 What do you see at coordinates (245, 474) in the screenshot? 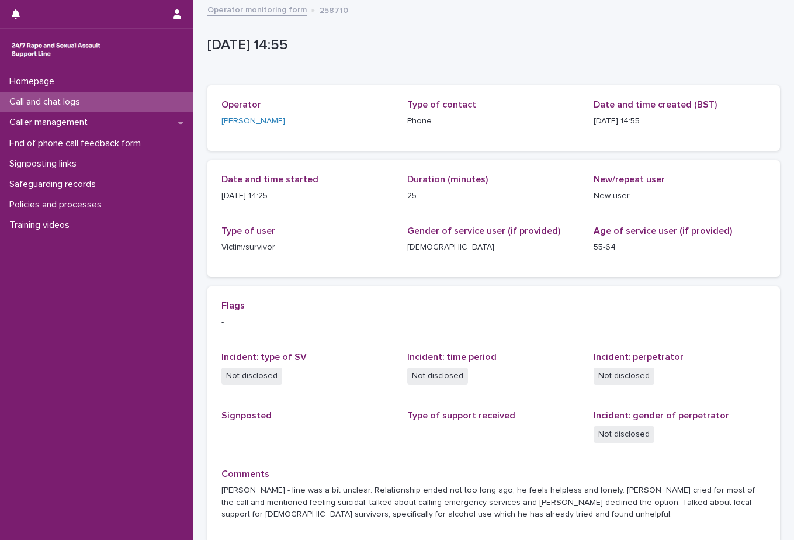
I see `span: Comments` at bounding box center [245, 474].